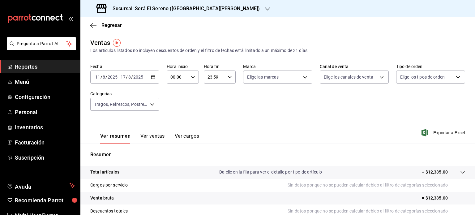  Describe the element at coordinates (71, 19) in the screenshot. I see `button: open_drawer_menu` at that location.